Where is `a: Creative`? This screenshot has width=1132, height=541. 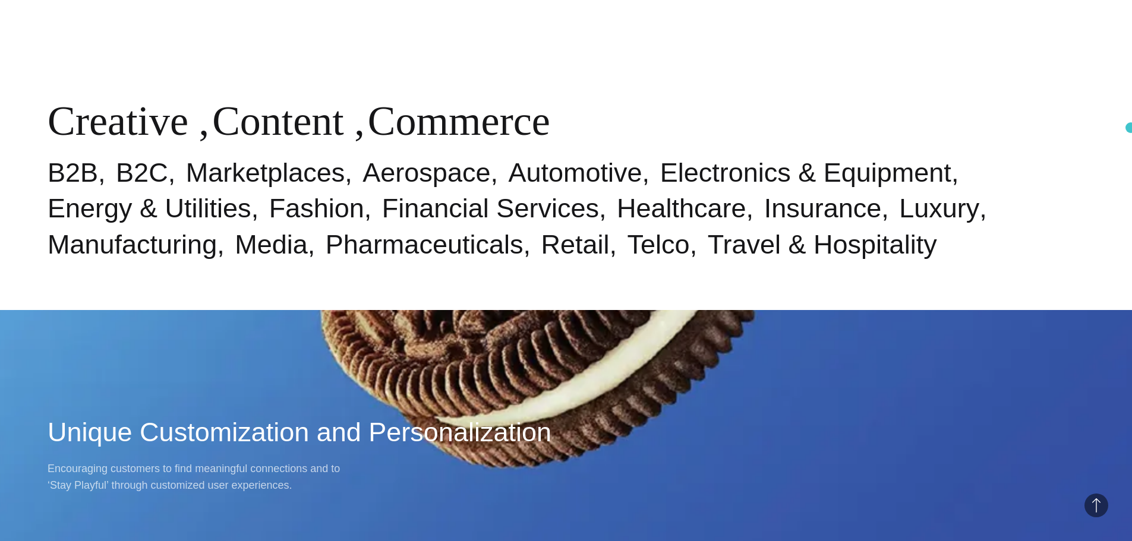 a: Creative is located at coordinates (118, 121).